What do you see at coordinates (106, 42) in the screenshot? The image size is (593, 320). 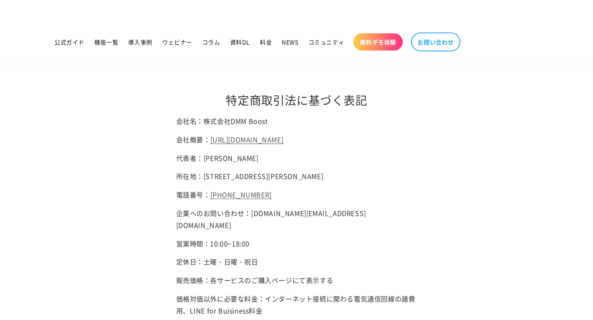 I see `span: 機能一覧` at bounding box center [106, 42].